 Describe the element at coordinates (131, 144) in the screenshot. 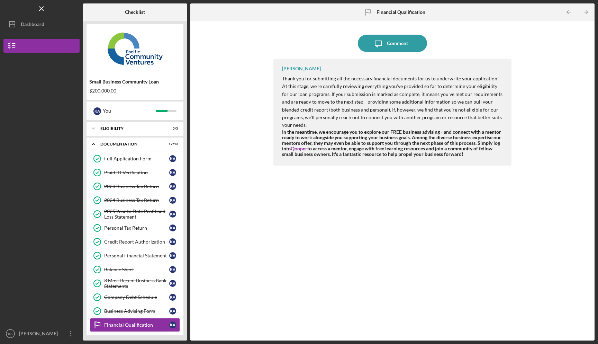

I see `div: Documentation` at that location.